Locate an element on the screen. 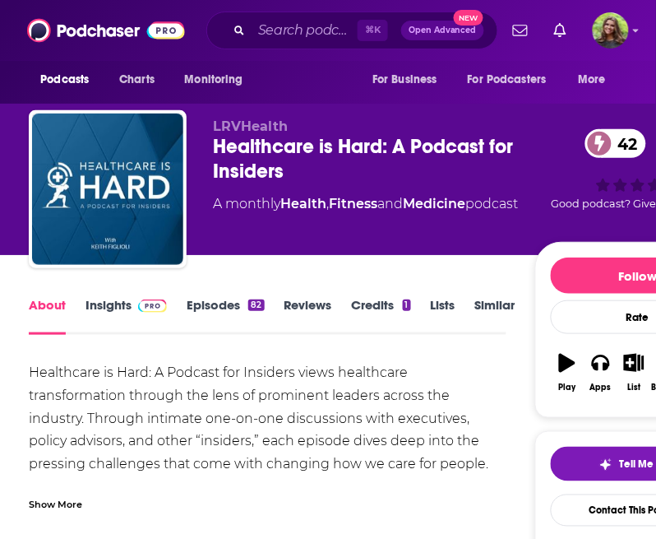 The height and width of the screenshot is (539, 656). a: Medicine is located at coordinates (434, 203).